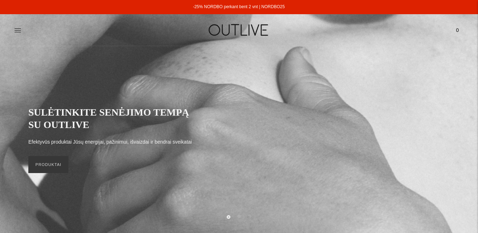  What do you see at coordinates (249, 216) in the screenshot?
I see `button: Move carousel to slide 3` at bounding box center [249, 216].